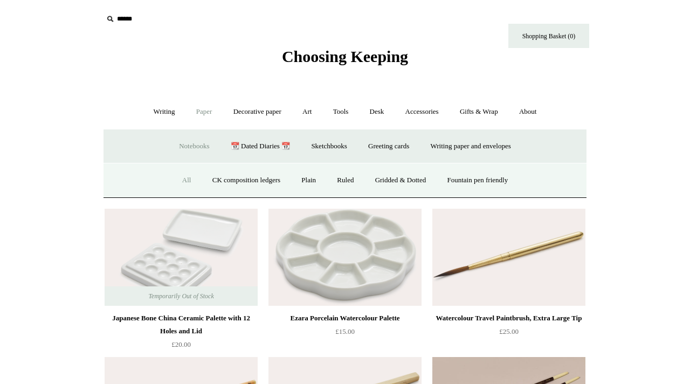  Describe the element at coordinates (345, 257) in the screenshot. I see `img: Ezara Porcelain Watercolour Palette` at that location.